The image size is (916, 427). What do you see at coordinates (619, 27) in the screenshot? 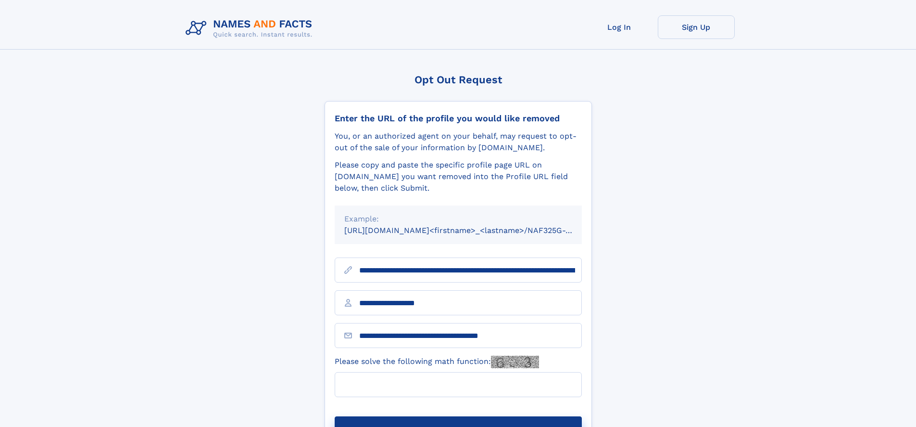
I see `a: Log In` at bounding box center [619, 27].